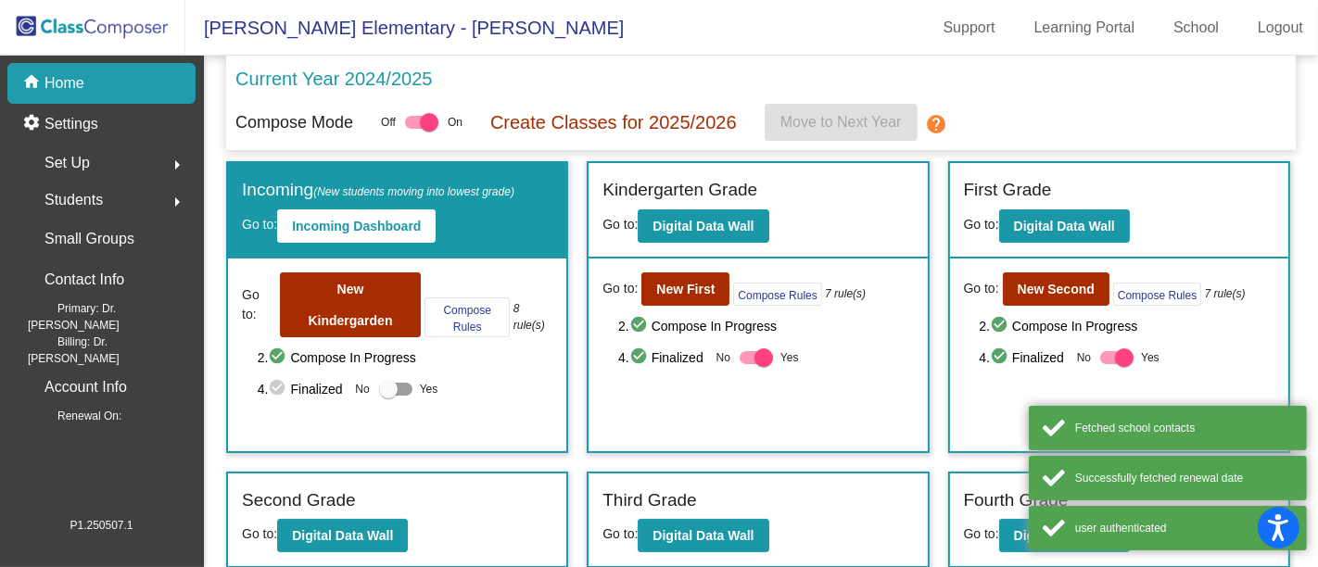  I want to click on a: School, so click(1196, 28).